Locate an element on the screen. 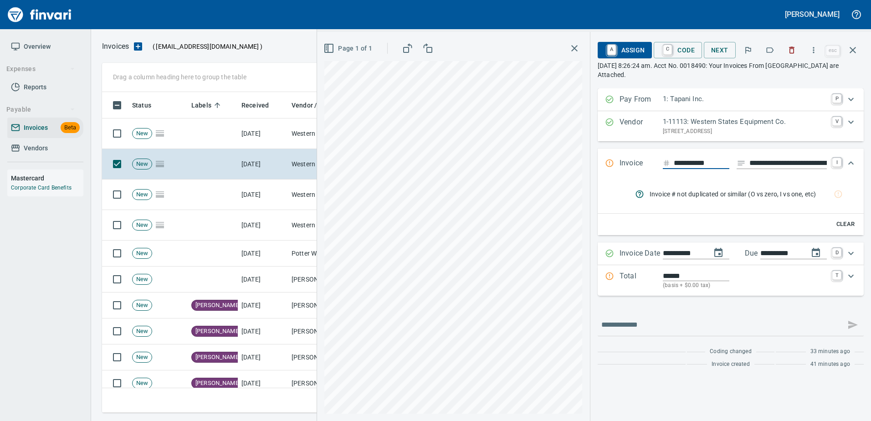 This screenshot has height=421, width=871. span: Payable is located at coordinates (41, 109).